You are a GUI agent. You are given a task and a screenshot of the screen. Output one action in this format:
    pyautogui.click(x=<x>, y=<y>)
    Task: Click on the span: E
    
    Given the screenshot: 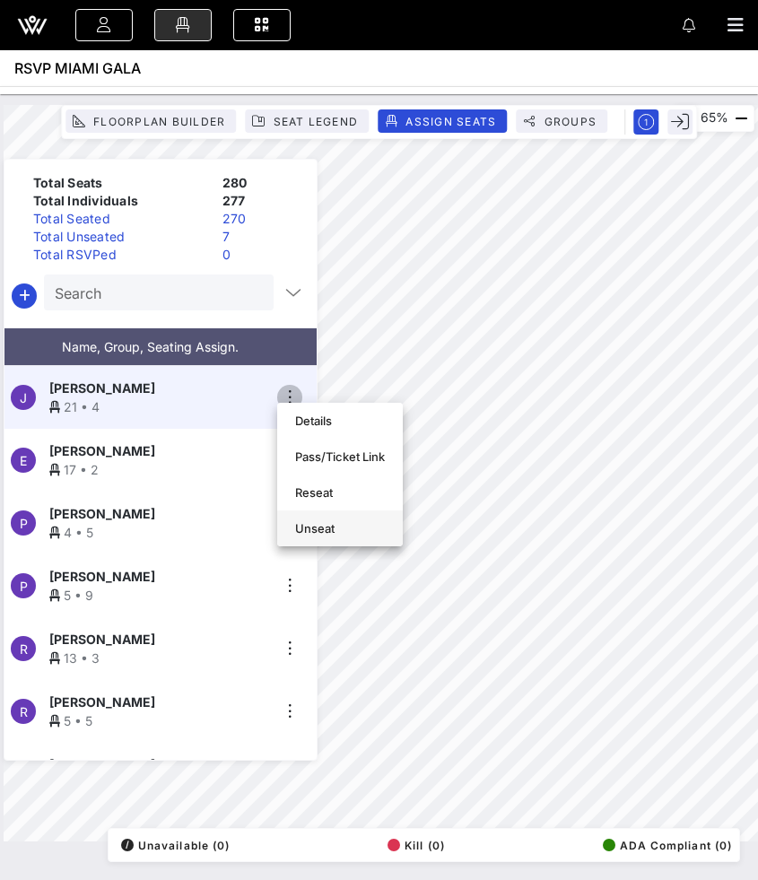 What is the action you would take?
    pyautogui.click(x=23, y=460)
    